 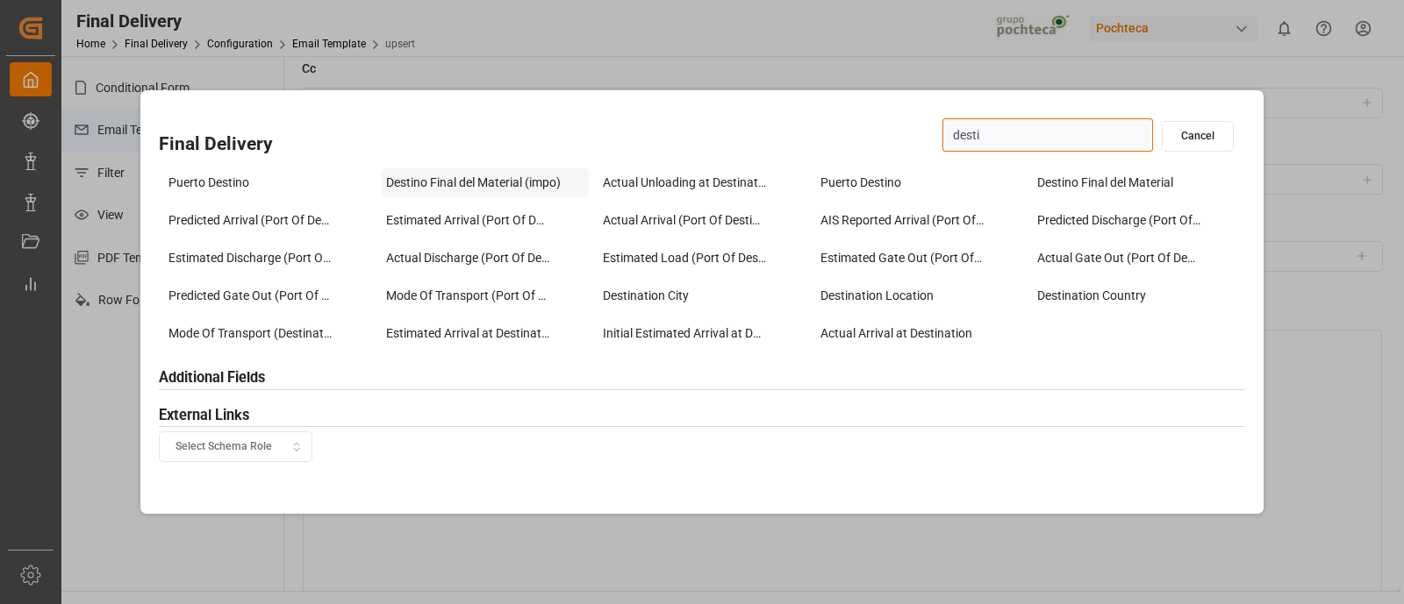 I want to click on div: Estimated Discharge (Port Of Destination), so click(x=250, y=258).